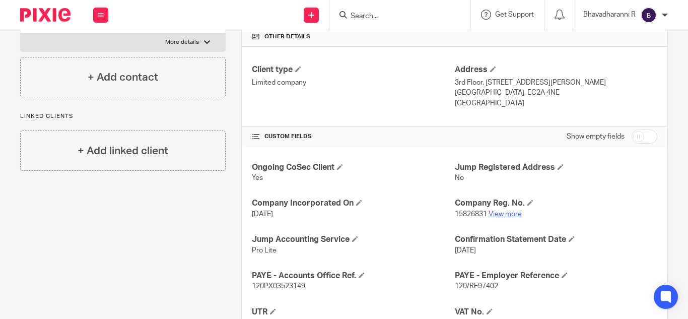 This screenshot has width=688, height=319. I want to click on span: Yes, so click(257, 178).